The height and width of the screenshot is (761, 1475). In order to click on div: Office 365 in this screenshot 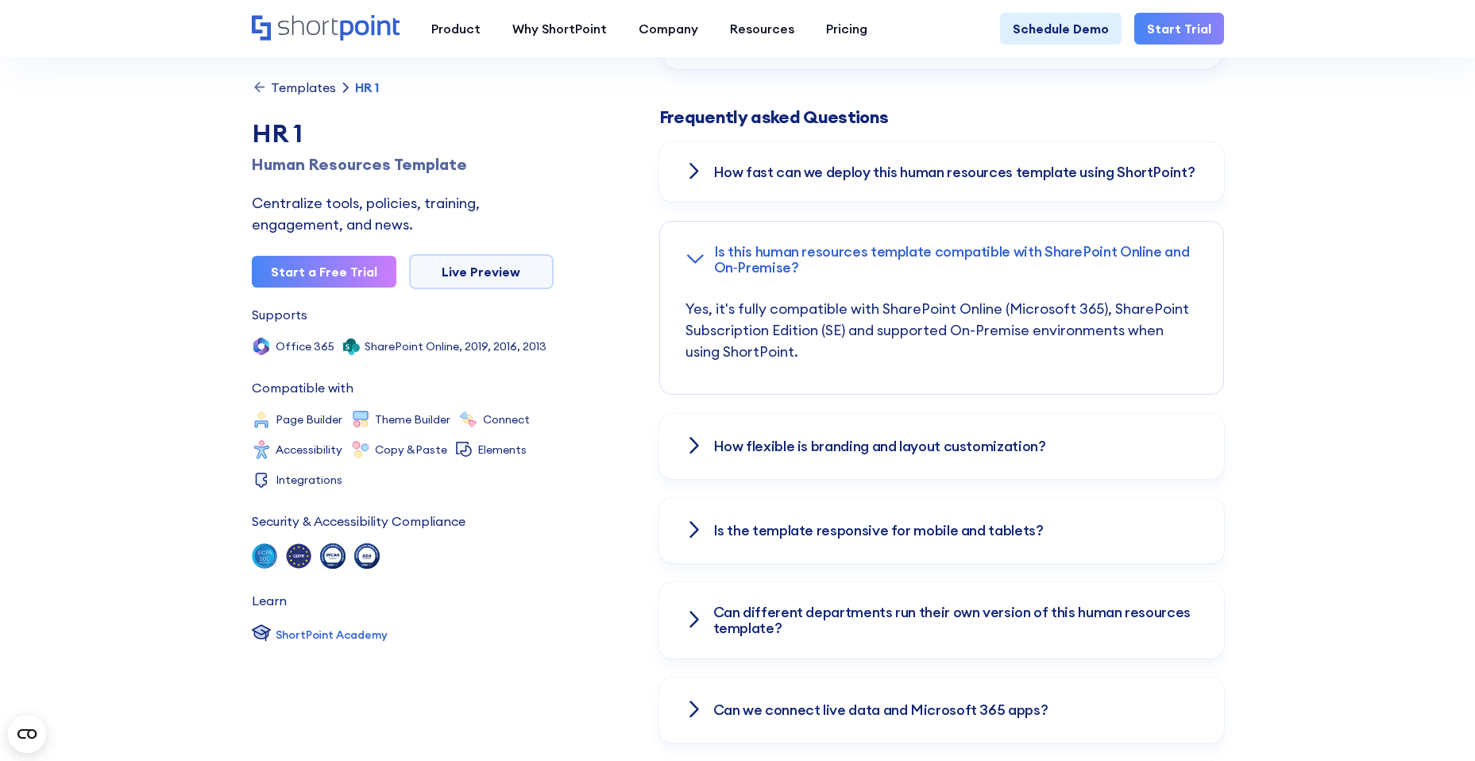, I will do `click(305, 346)`.